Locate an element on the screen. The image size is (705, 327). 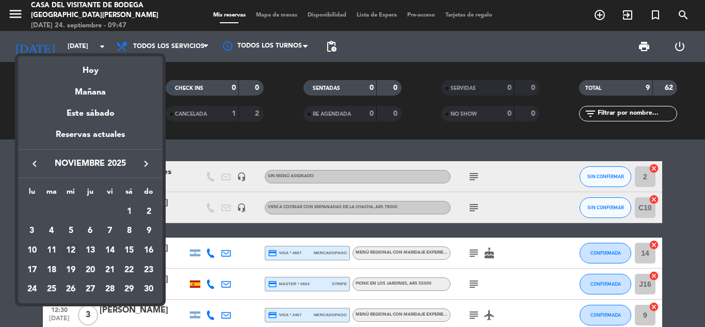
div: 25 is located at coordinates (52, 290).